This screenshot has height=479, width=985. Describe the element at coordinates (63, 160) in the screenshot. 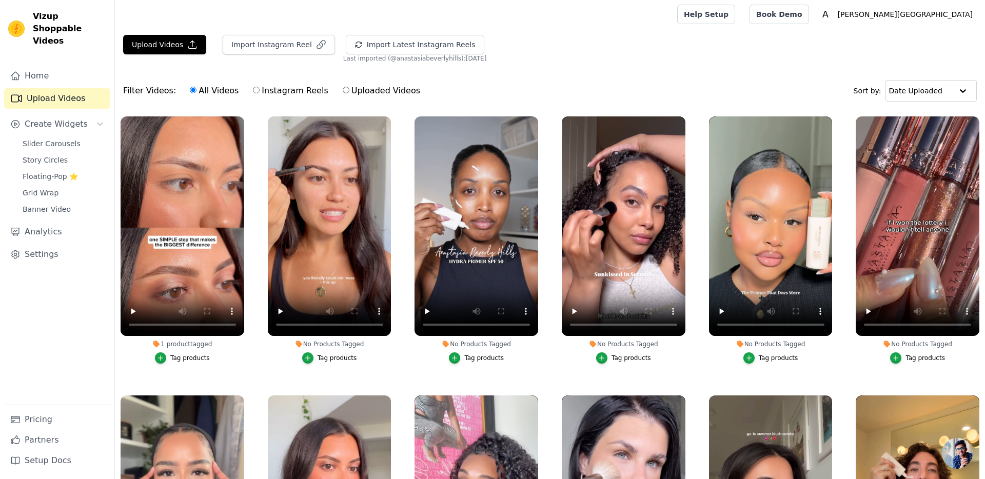

I see `a: Story Circles` at that location.